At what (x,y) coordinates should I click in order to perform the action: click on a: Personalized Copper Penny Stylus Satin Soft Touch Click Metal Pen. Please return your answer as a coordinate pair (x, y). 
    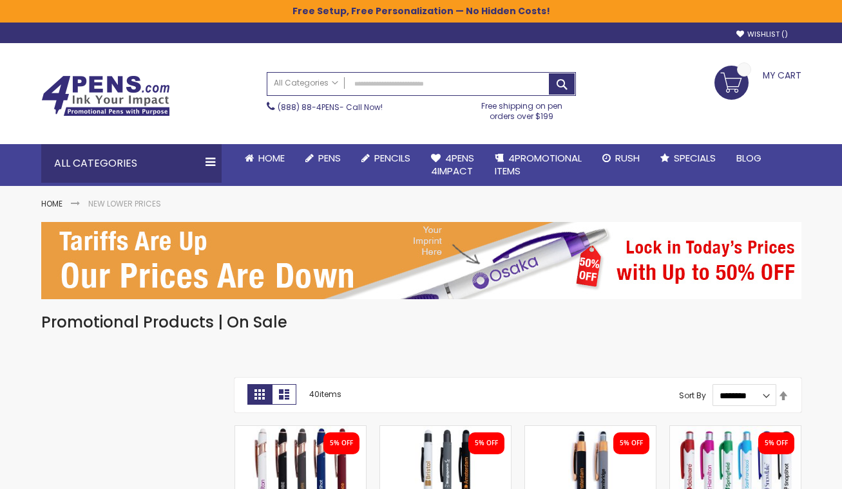
    Looking at the image, I should click on (590, 431).